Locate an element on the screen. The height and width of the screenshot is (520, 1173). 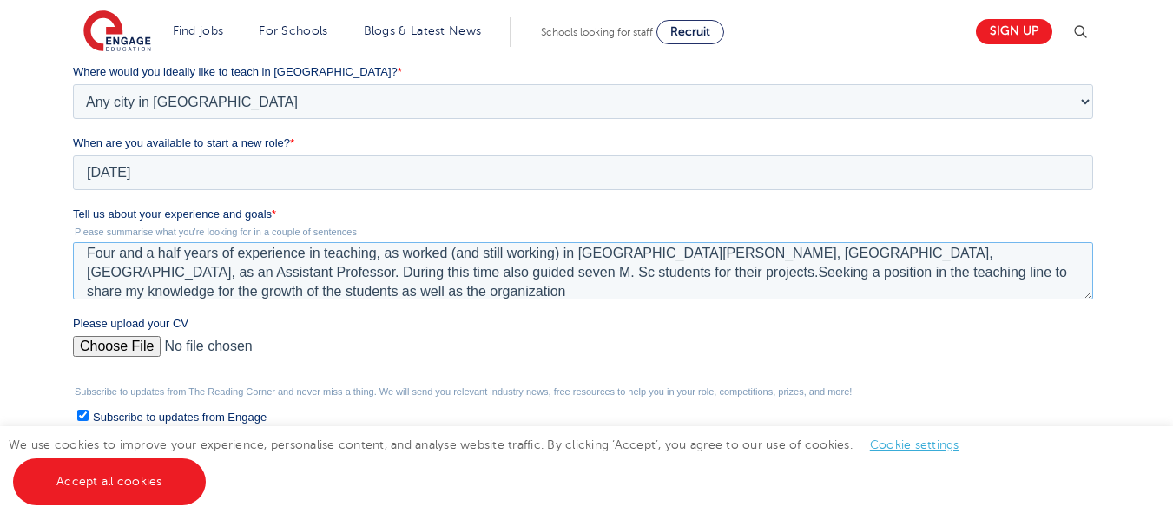
input: *Contact Number is located at coordinates (767, 75).